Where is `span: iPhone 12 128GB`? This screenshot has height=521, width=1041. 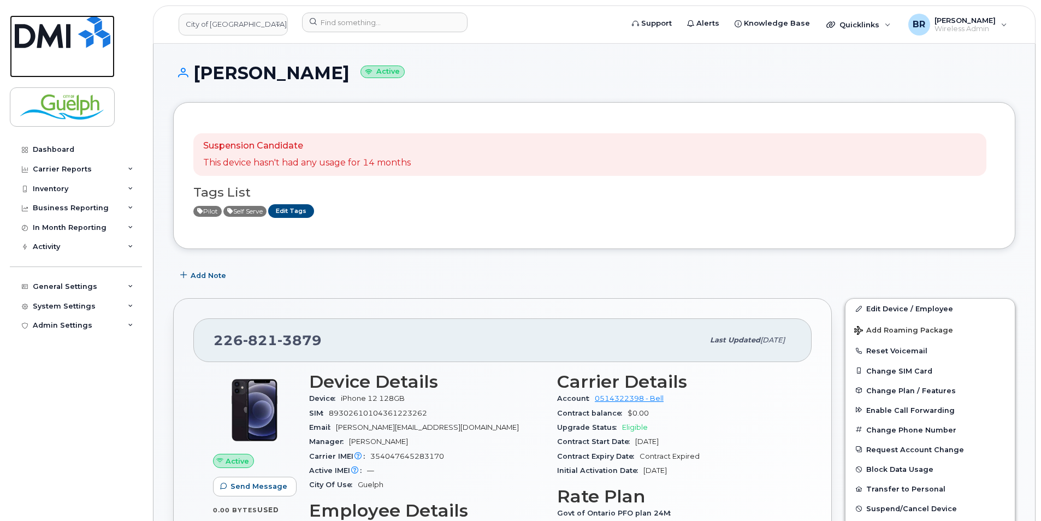
span: iPhone 12 128GB is located at coordinates (373, 398).